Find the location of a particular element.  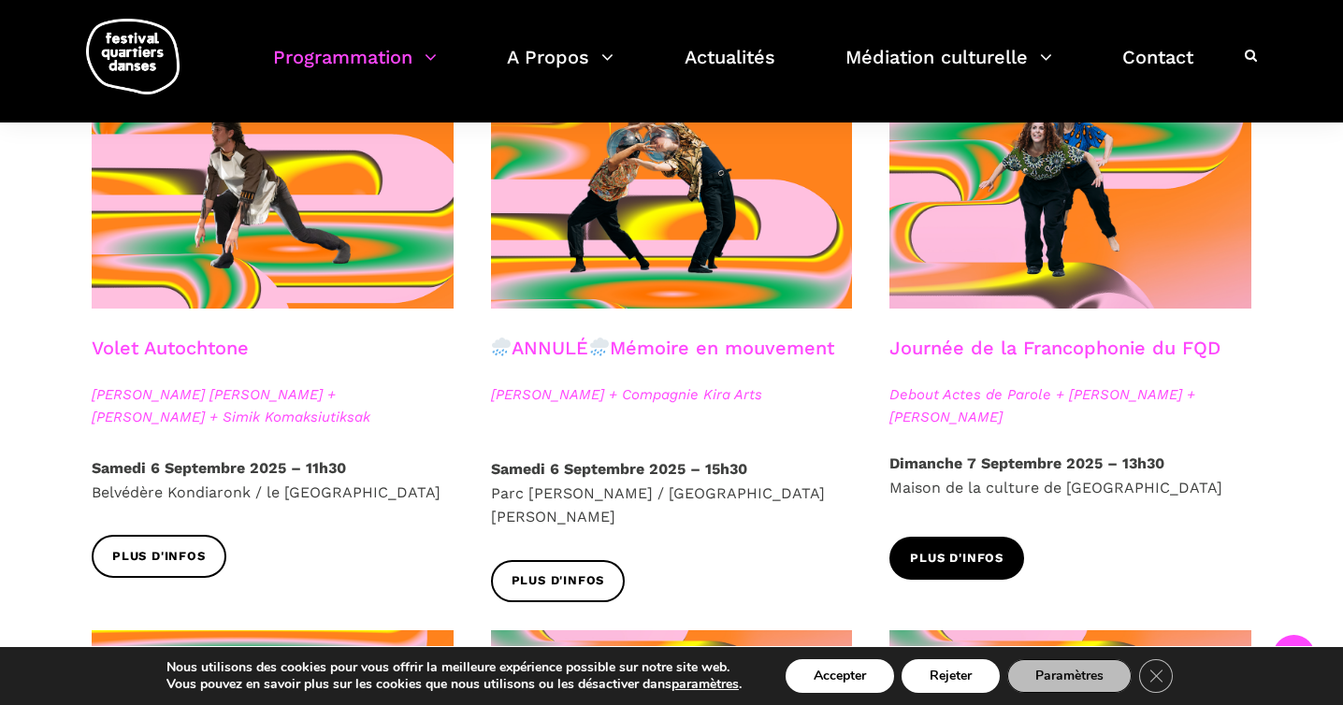

a: A Propos is located at coordinates (560, 68).